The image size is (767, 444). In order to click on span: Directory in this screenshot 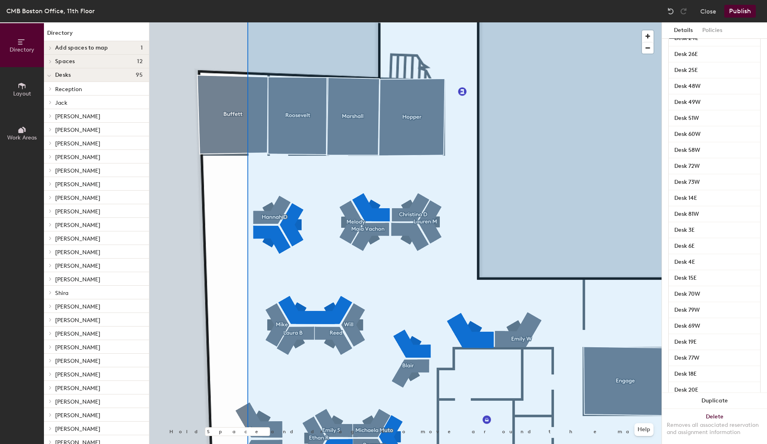, I will do `click(22, 50)`.